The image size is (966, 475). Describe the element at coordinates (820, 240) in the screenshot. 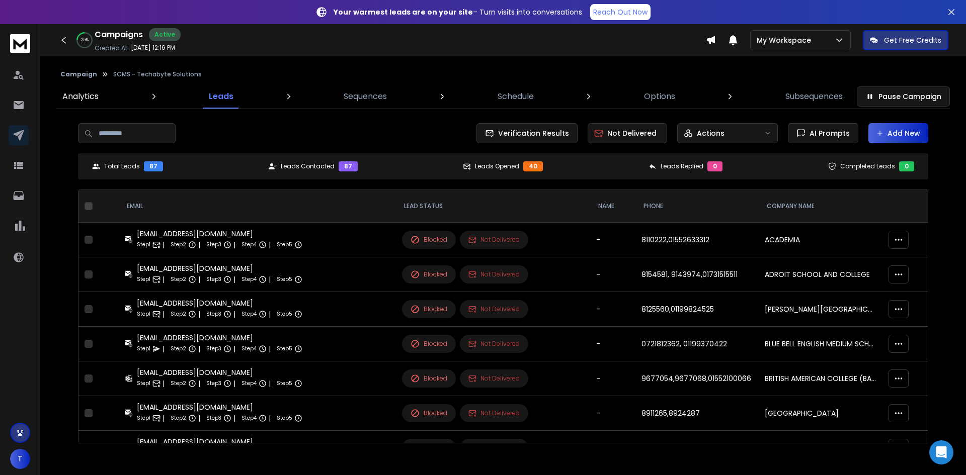

I see `td: ACADEMIA` at that location.